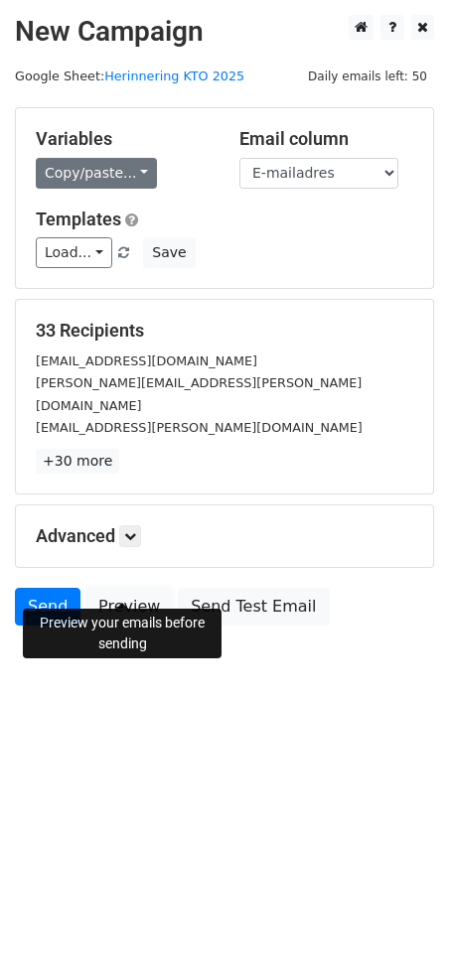 The width and height of the screenshot is (449, 978). Describe the element at coordinates (96, 173) in the screenshot. I see `a: Copy/paste...` at that location.